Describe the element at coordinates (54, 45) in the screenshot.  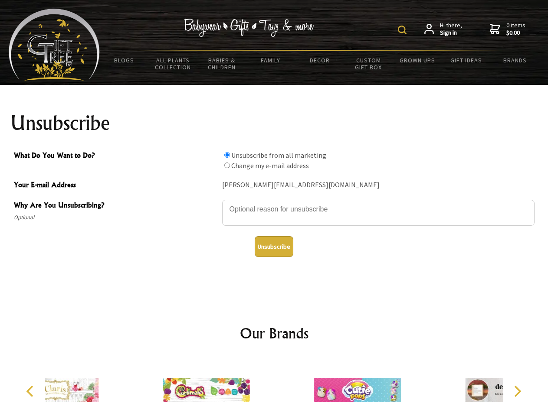
I see `img: Babyware - Gifts - Toys and more...` at that location.